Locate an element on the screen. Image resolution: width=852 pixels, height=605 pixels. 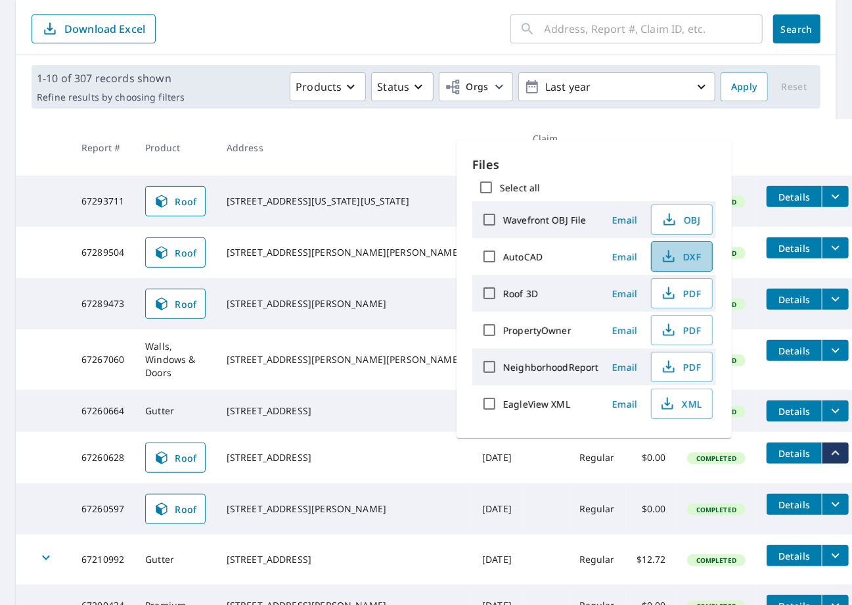
th: Address is located at coordinates (344, 147).